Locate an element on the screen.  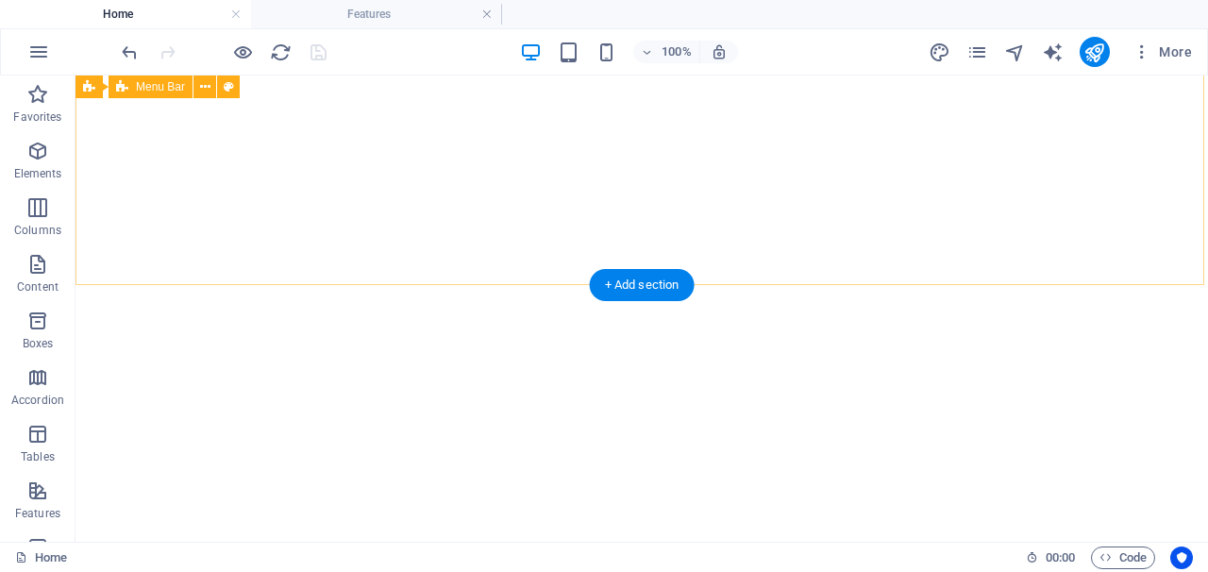
button: design is located at coordinates (940, 52).